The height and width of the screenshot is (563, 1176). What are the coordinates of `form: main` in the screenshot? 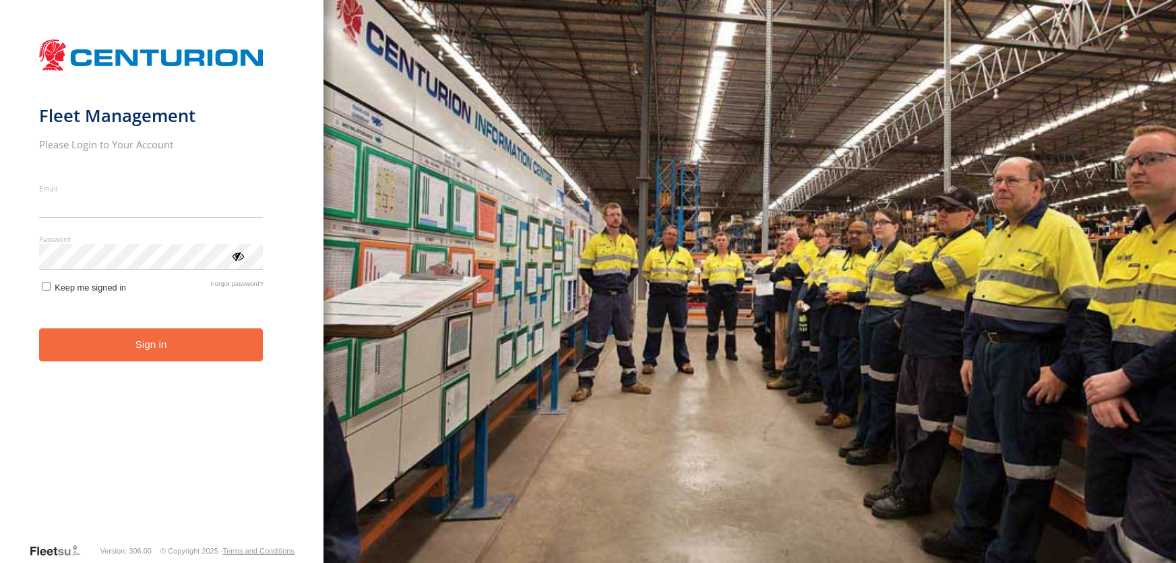 It's located at (162, 287).